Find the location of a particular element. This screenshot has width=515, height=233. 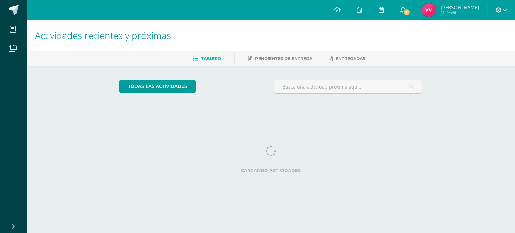

a: Entregadas is located at coordinates (347, 59).